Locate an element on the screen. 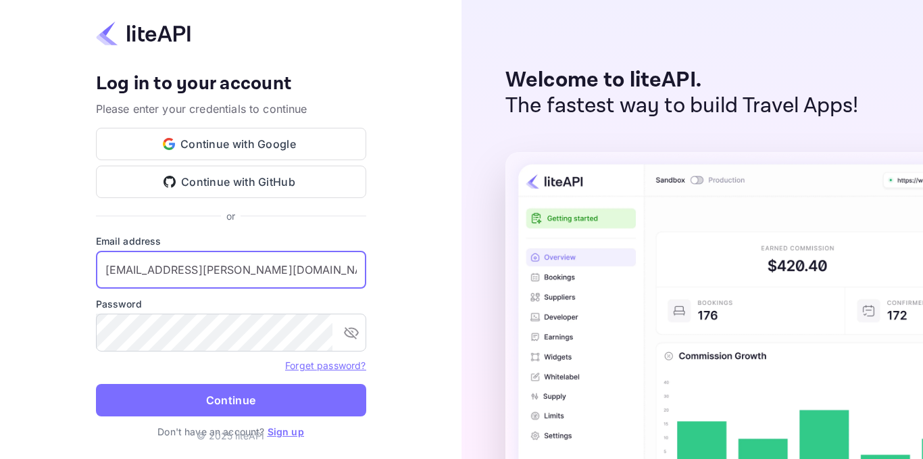 The image size is (923, 459). label: Email address is located at coordinates (231, 241).